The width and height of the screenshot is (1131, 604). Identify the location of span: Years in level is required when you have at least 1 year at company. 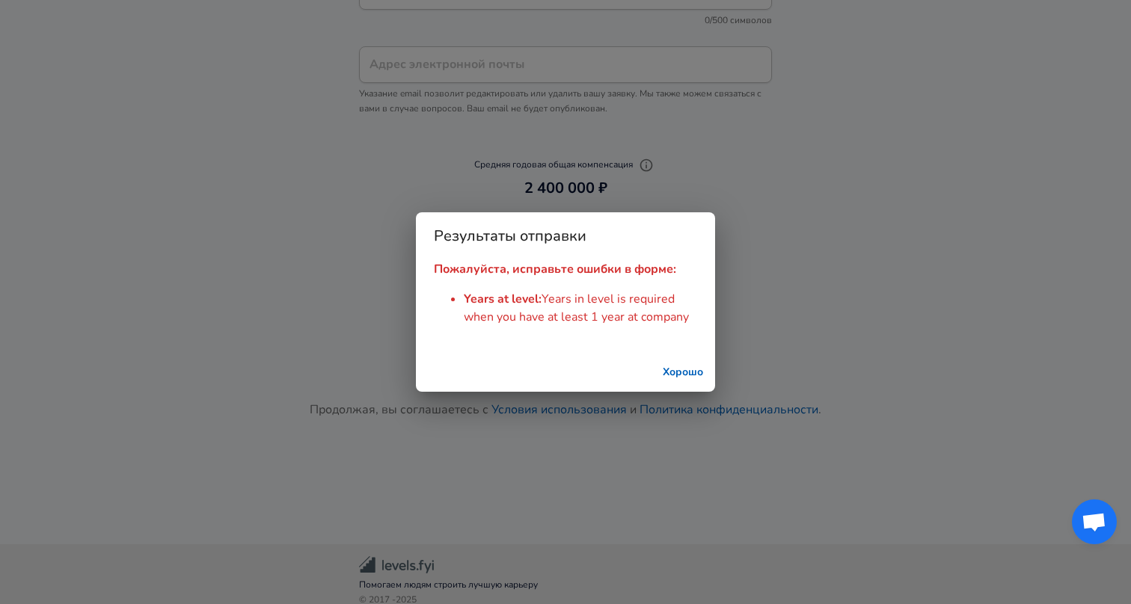
(576, 308).